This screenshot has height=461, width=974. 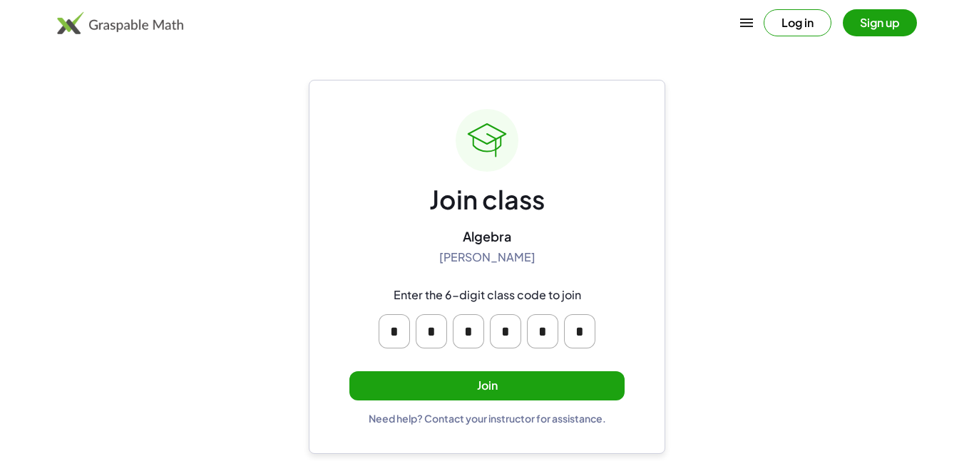 I want to click on div: Enter the 6-digit class code to join, so click(x=487, y=295).